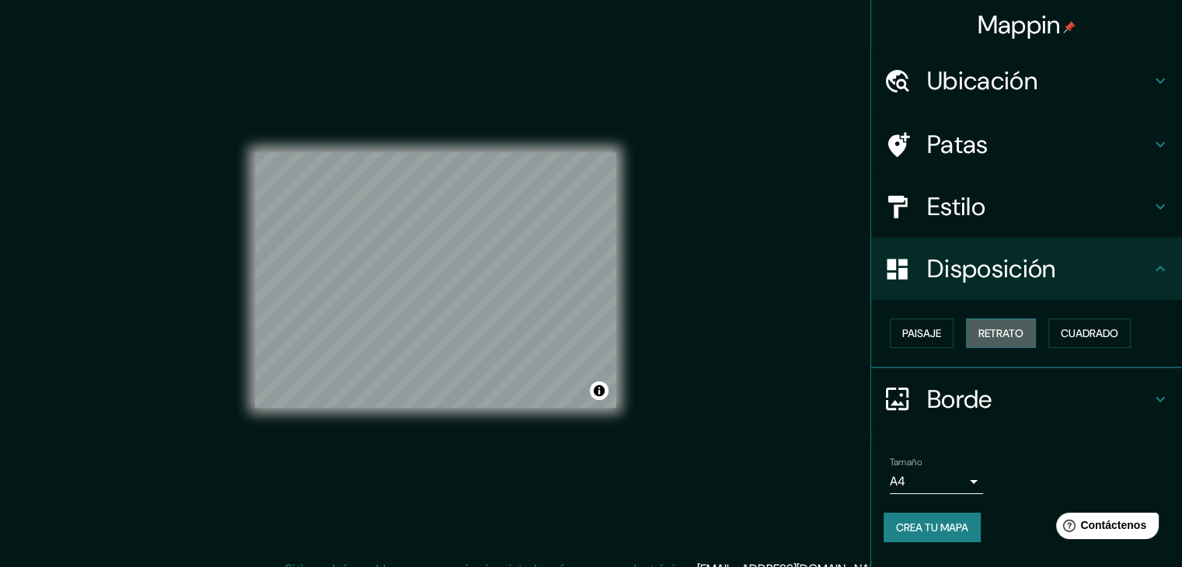  I want to click on font: Contáctenos, so click(69, 19).